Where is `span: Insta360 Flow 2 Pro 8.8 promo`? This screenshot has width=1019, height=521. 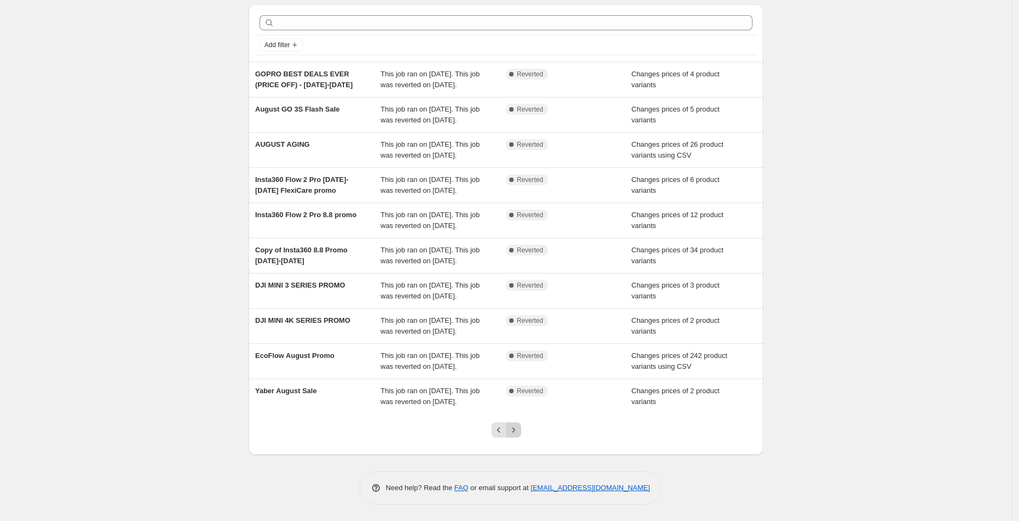
span: Insta360 Flow 2 Pro 8.8 promo is located at coordinates (306, 215).